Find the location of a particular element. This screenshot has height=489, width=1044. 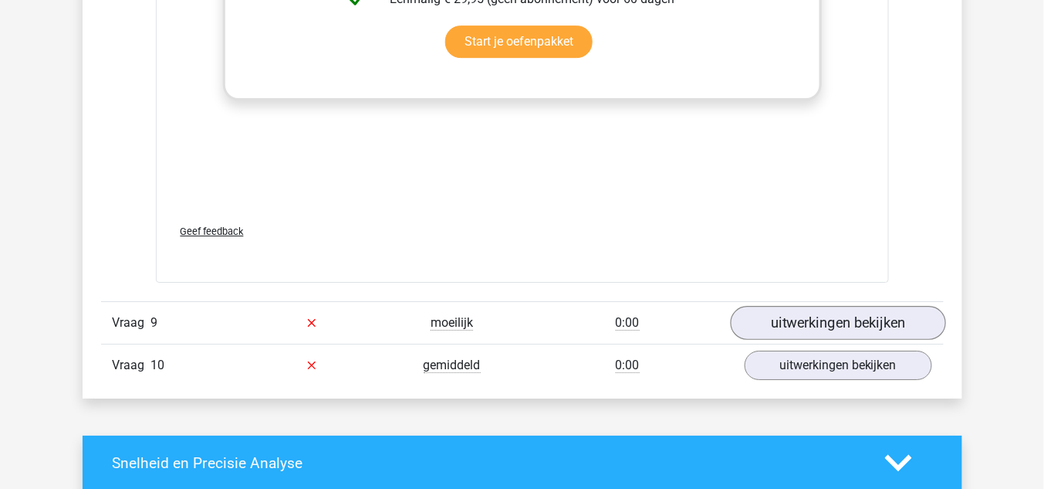

h4: Snelheid en Precisie Analyse is located at coordinates (487, 462).